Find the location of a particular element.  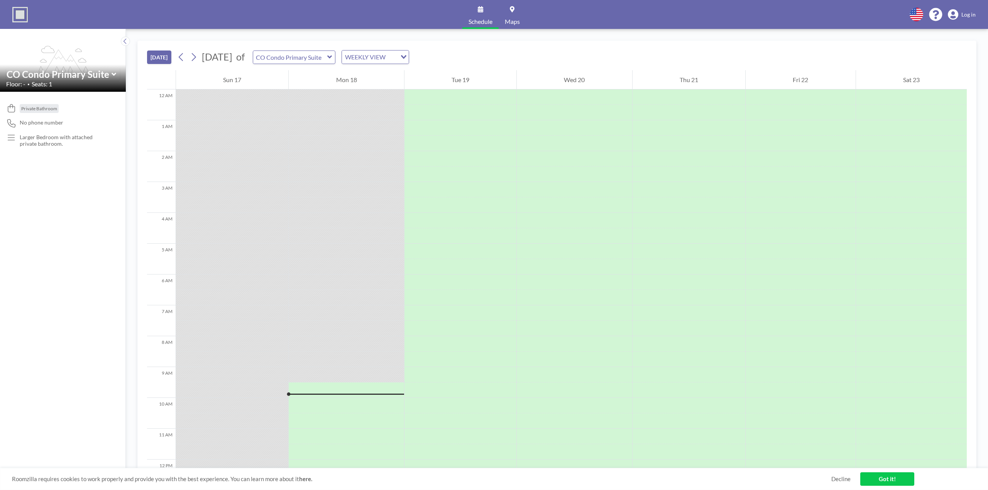

div: 9 AM is located at coordinates (161, 383).